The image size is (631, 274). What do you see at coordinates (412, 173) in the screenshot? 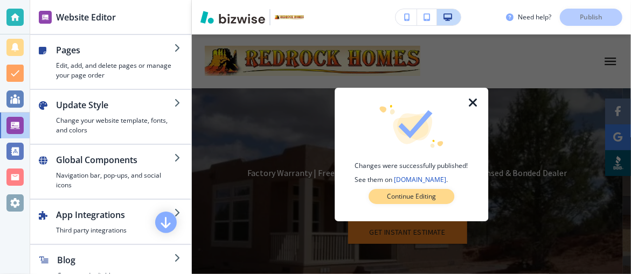
I see `h4: Changes were successfully published! See them on .` at bounding box center [412, 173].